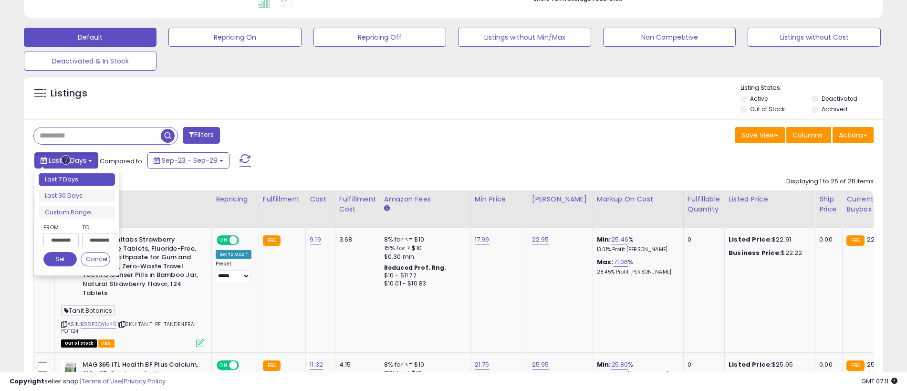 This screenshot has height=391, width=907. I want to click on button: Sep-23 - Sep-29, so click(188, 160).